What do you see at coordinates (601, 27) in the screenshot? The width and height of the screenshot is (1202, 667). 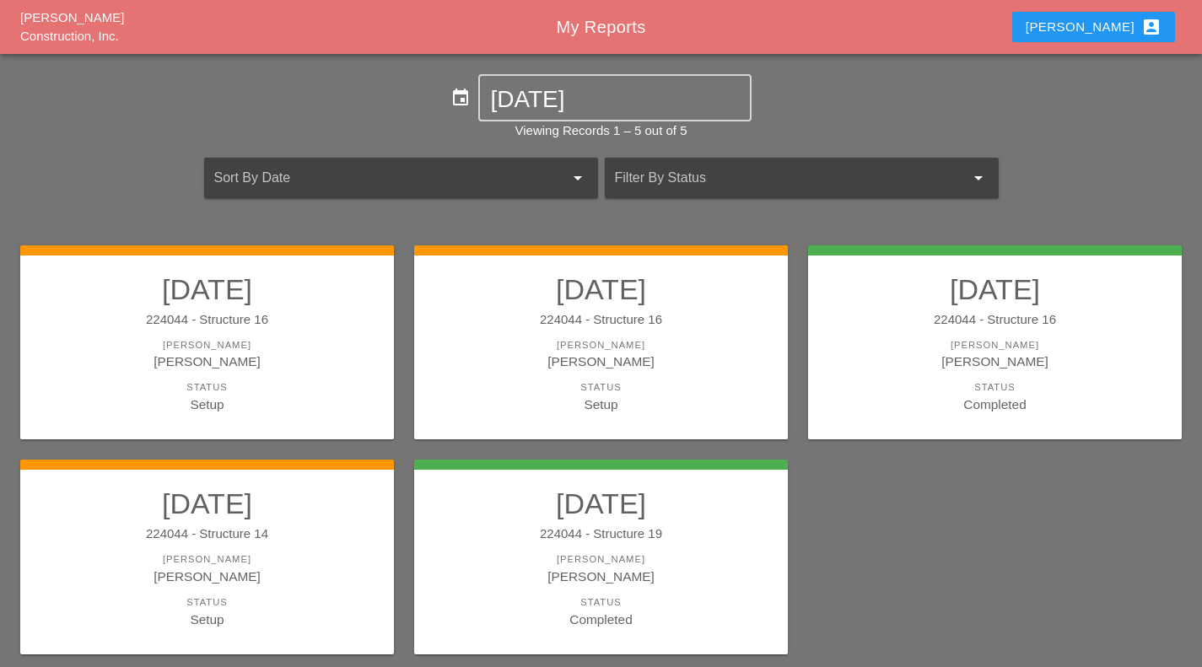 I see `span: My Reports` at bounding box center [601, 27].